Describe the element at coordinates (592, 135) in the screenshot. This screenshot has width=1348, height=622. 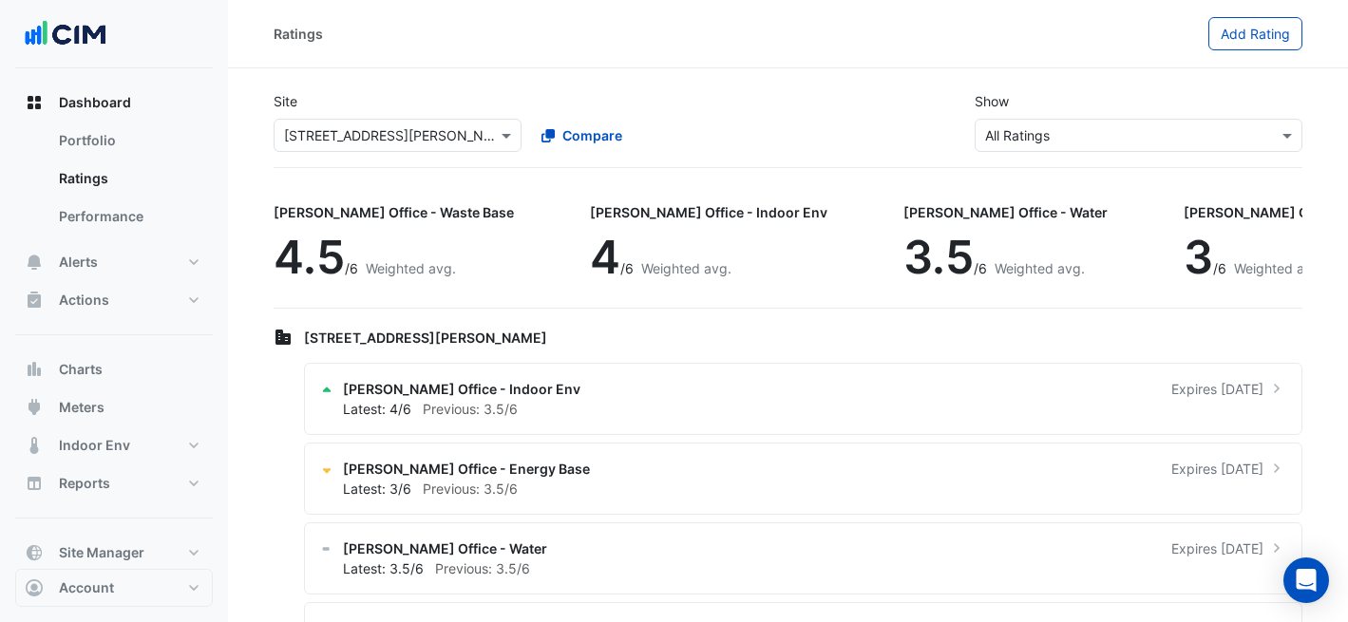
I see `span: Compare` at that location.